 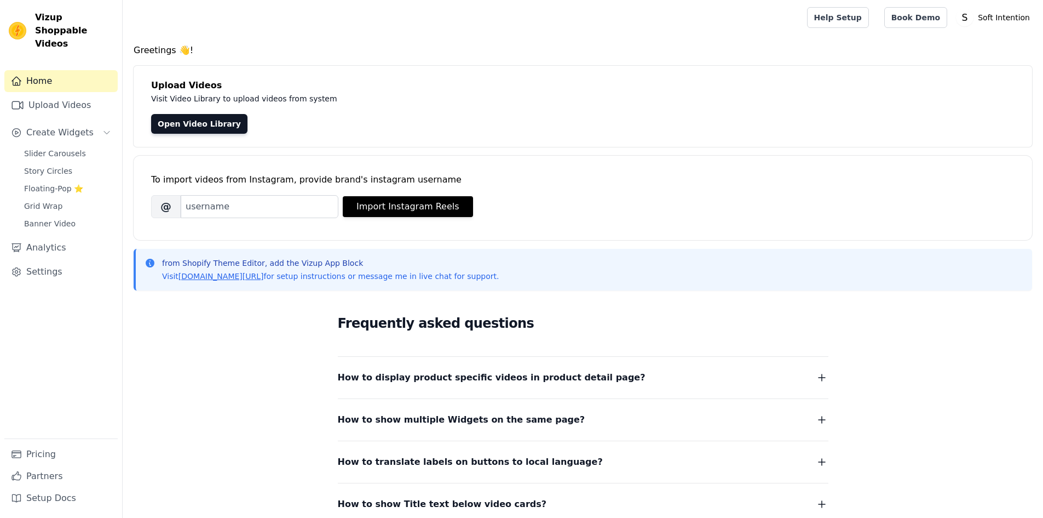 What do you see at coordinates (583, 504) in the screenshot?
I see `button: How to show Title text below video cards?` at bounding box center [583, 504].